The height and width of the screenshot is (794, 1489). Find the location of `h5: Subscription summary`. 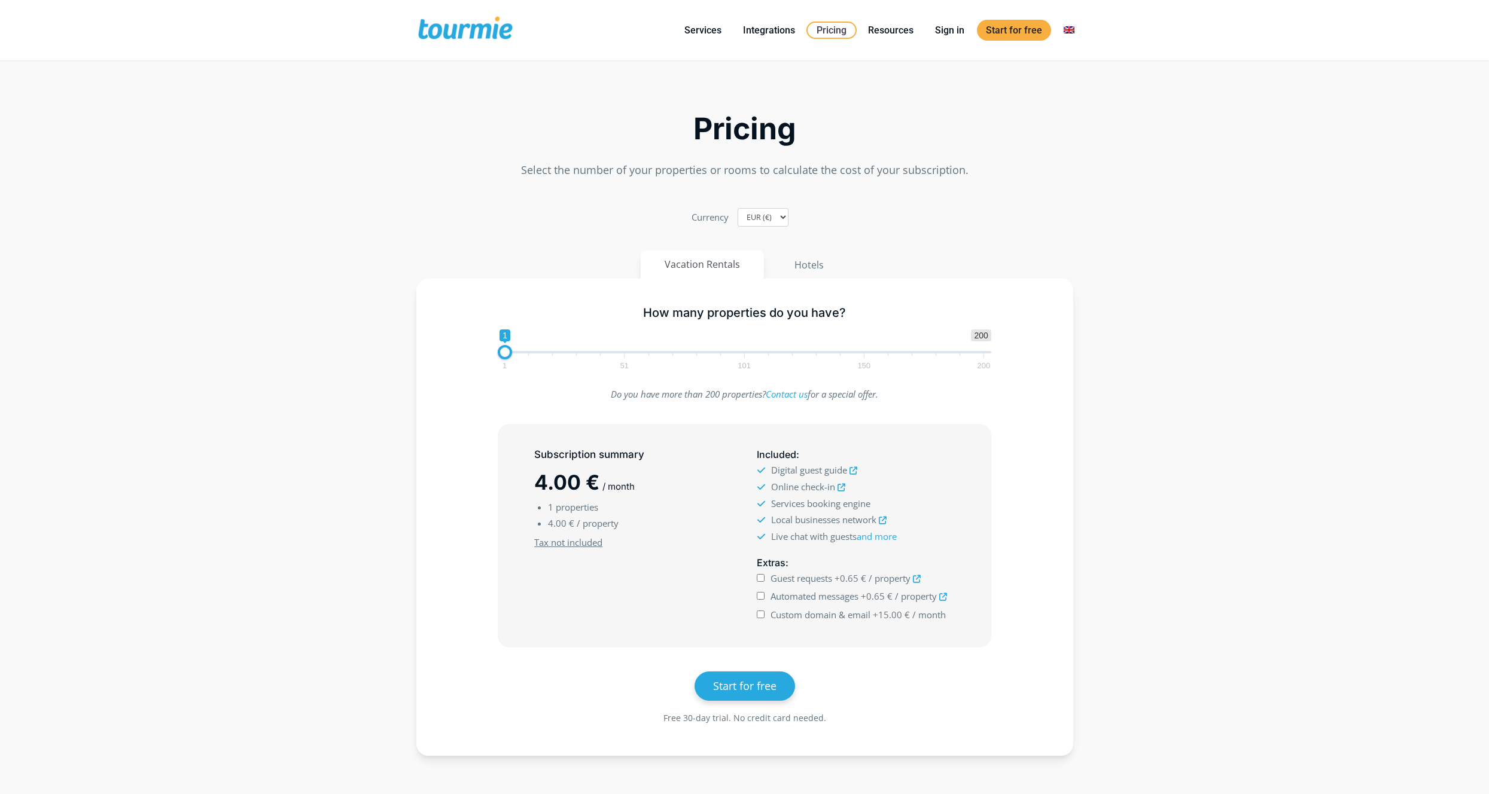

h5: Subscription summary is located at coordinates (633, 455).